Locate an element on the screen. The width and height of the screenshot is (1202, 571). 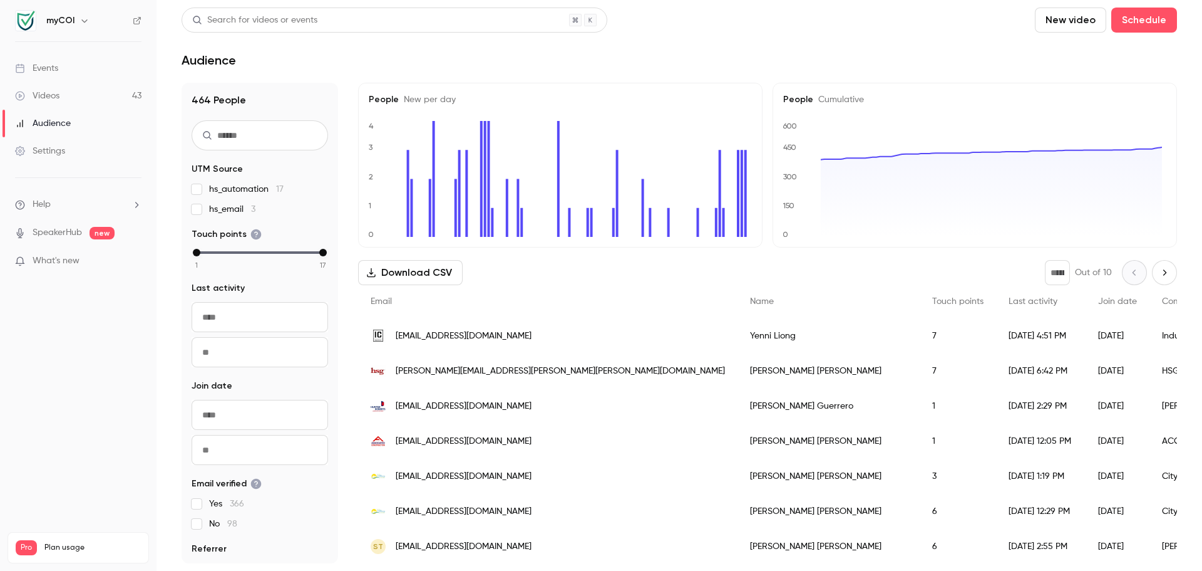
text: 2 is located at coordinates (371, 177).